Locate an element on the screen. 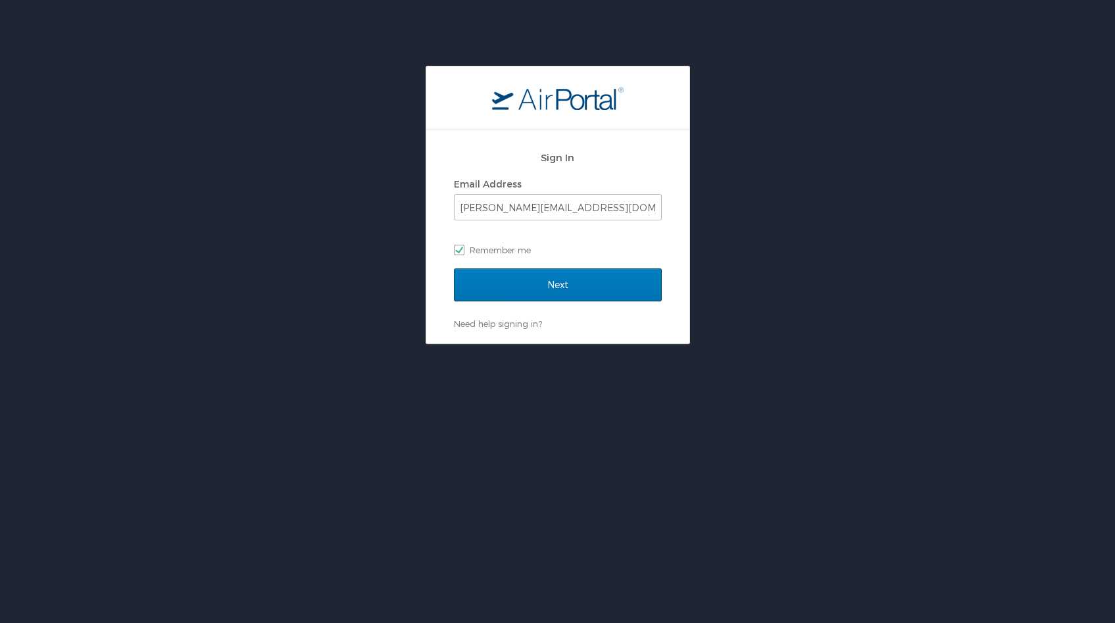  label: Email Address is located at coordinates (487, 183).